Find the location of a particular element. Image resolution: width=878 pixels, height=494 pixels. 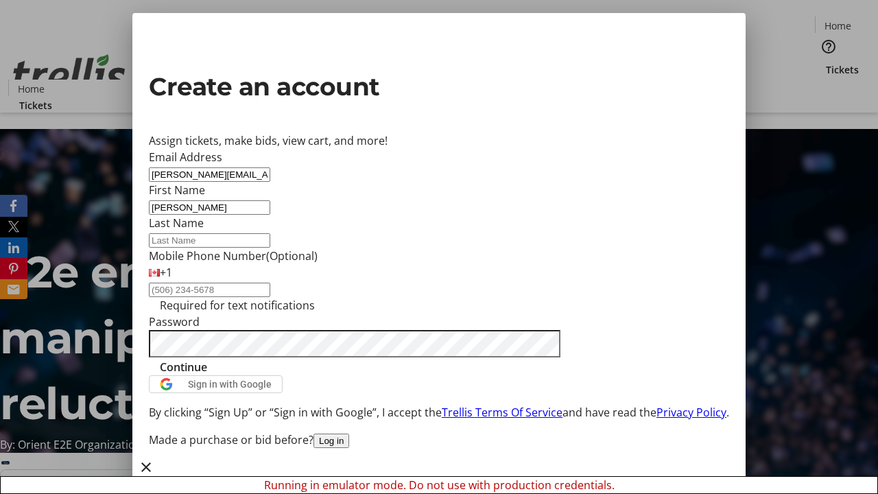

label: Password is located at coordinates (174, 322).